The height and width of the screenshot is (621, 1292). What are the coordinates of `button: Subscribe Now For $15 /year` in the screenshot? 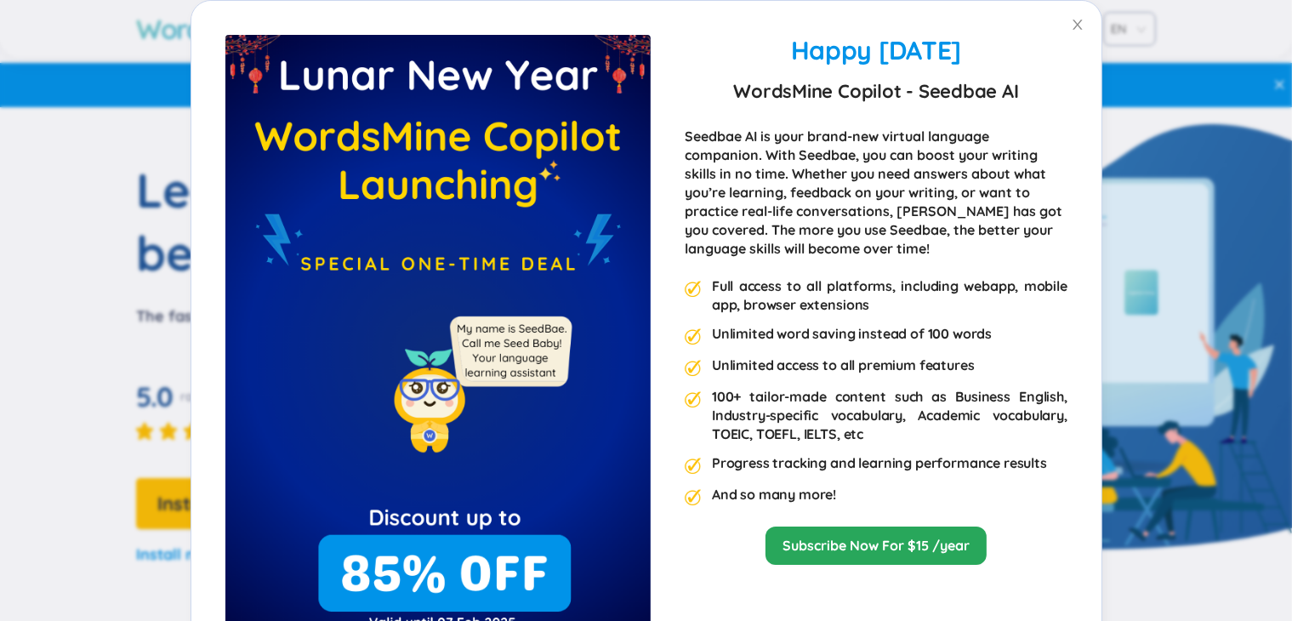 It's located at (876, 545).